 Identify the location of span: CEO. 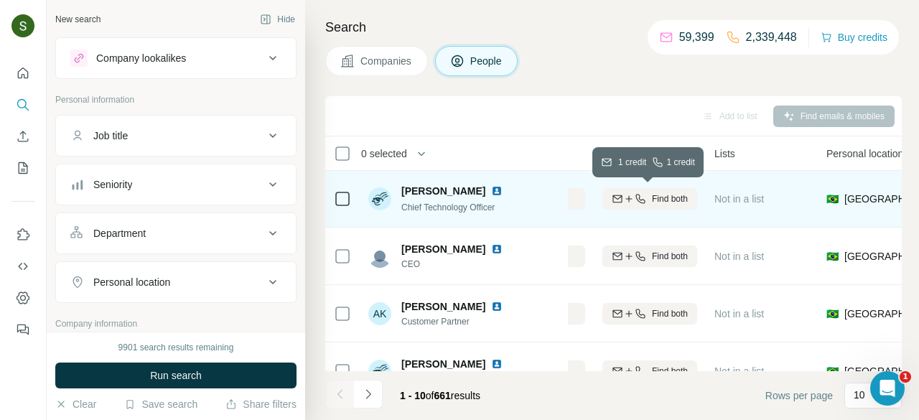
(455, 264).